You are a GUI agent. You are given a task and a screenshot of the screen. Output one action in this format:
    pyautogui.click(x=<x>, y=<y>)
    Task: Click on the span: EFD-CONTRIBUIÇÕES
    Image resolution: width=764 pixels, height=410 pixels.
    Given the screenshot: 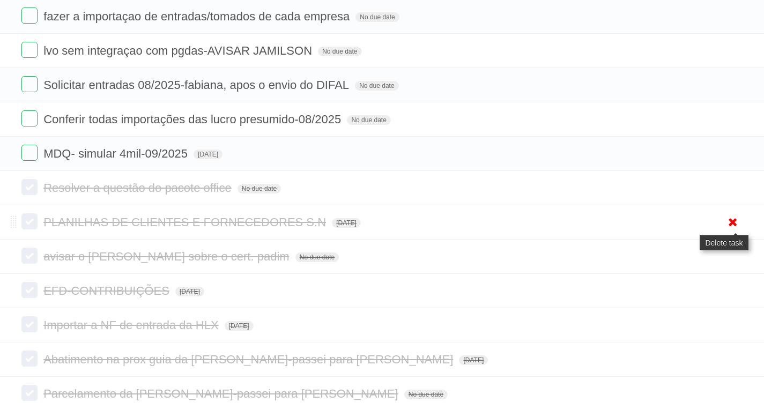 What is the action you would take?
    pyautogui.click(x=108, y=291)
    